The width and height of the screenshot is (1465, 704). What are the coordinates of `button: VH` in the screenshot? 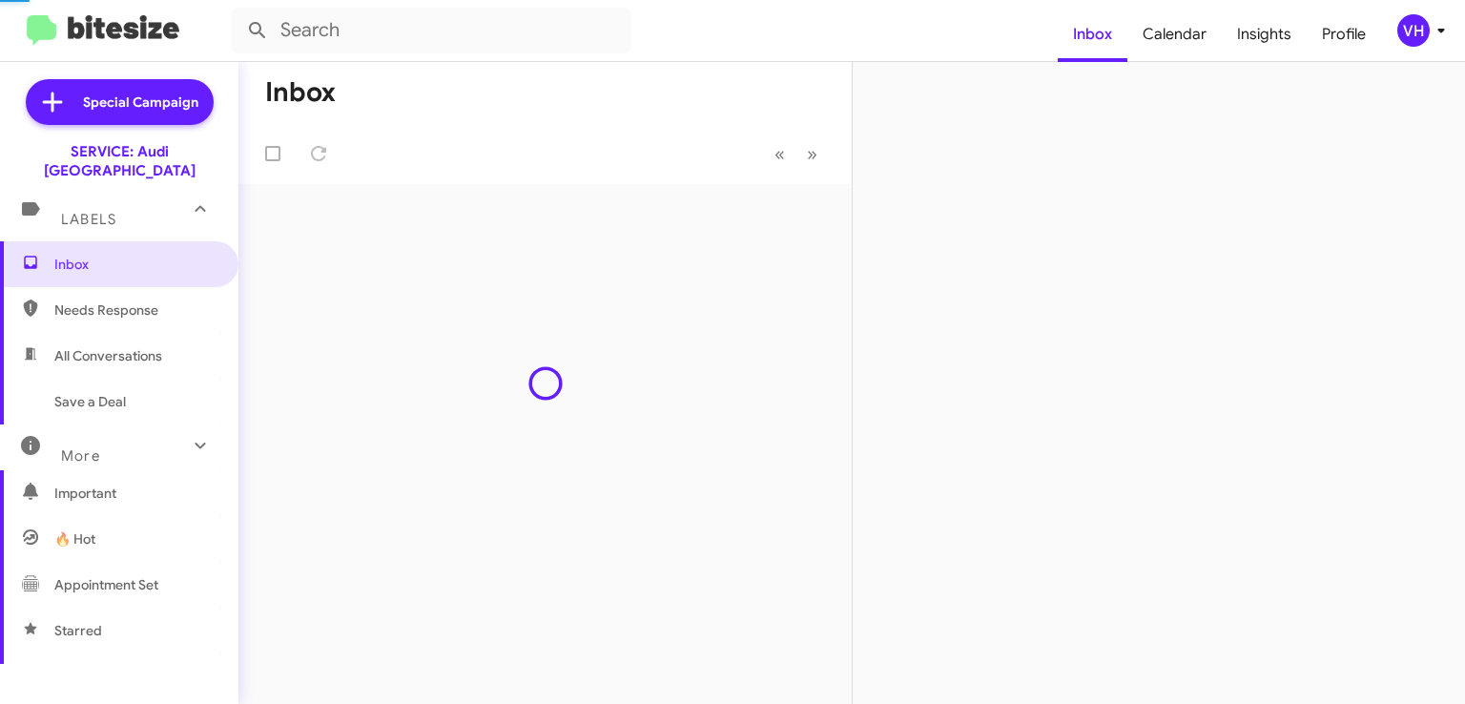 It's located at (1412, 31).